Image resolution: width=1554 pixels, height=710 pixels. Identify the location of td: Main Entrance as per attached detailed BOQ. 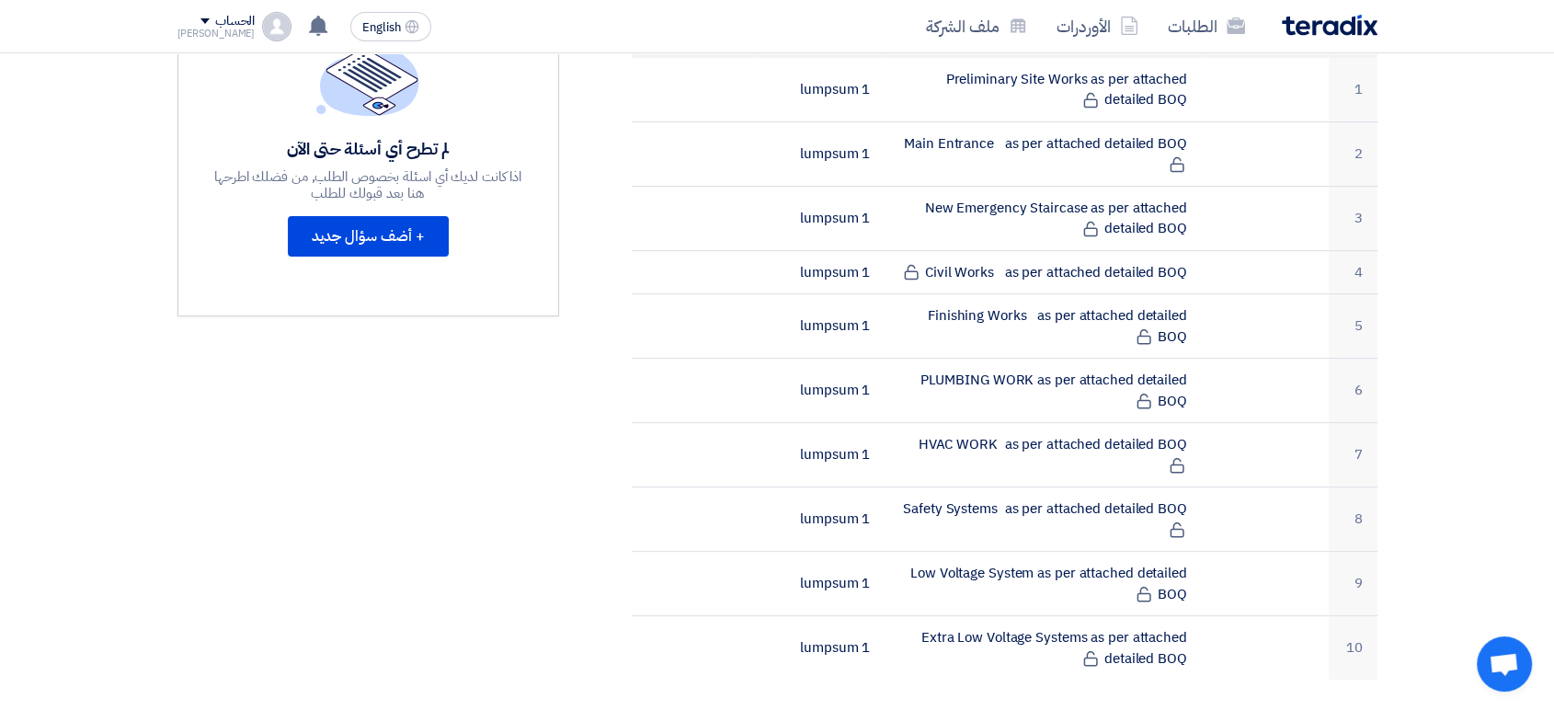
(1042, 154).